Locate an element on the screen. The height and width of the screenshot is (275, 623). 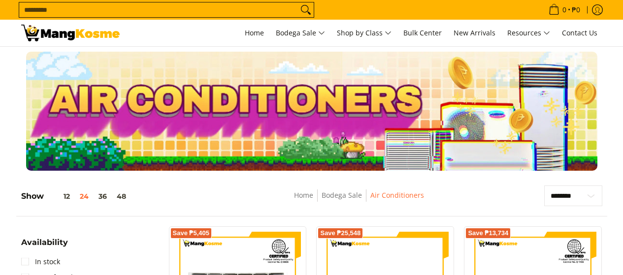
a: Bulk Center is located at coordinates (422, 33).